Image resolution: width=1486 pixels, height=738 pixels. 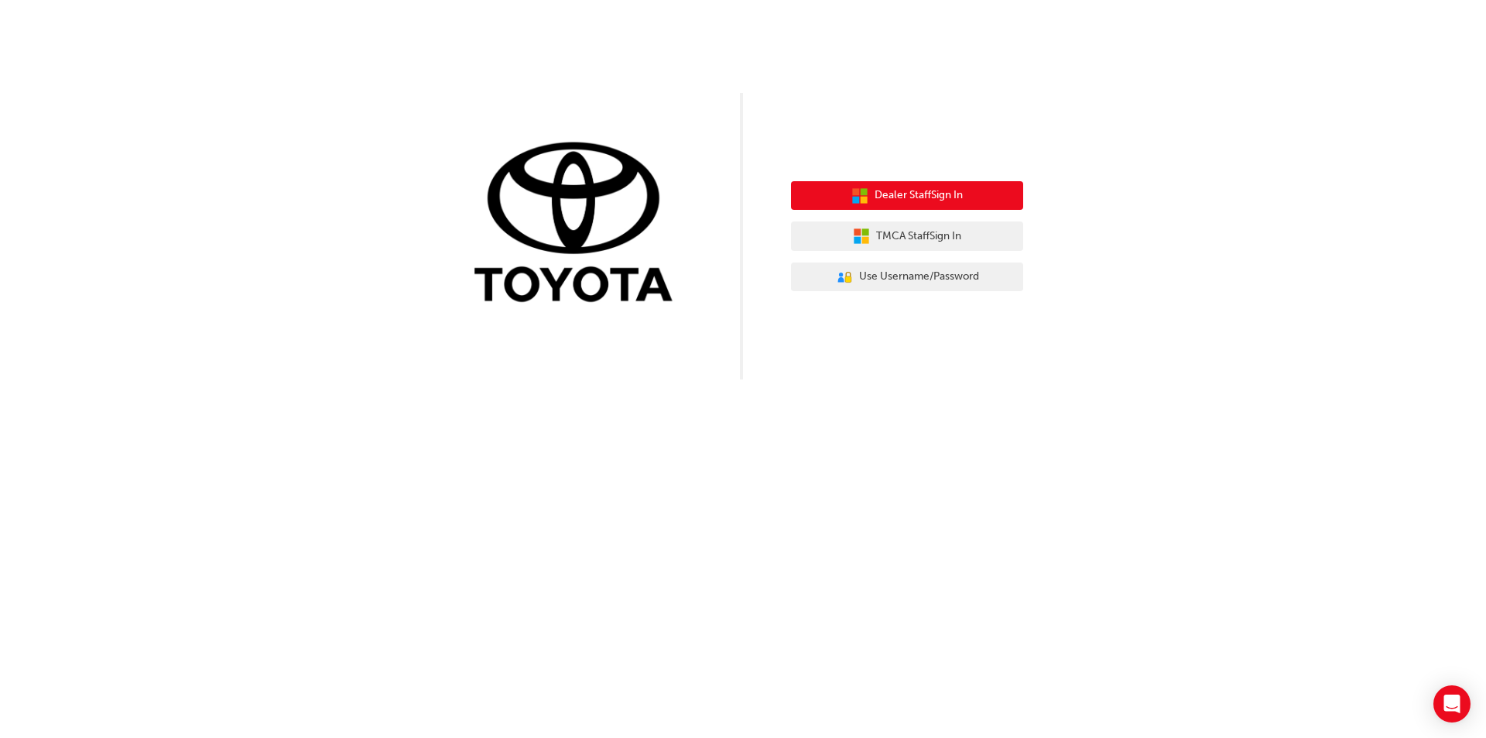 I want to click on span: Dealer Staff Sign In, so click(x=919, y=195).